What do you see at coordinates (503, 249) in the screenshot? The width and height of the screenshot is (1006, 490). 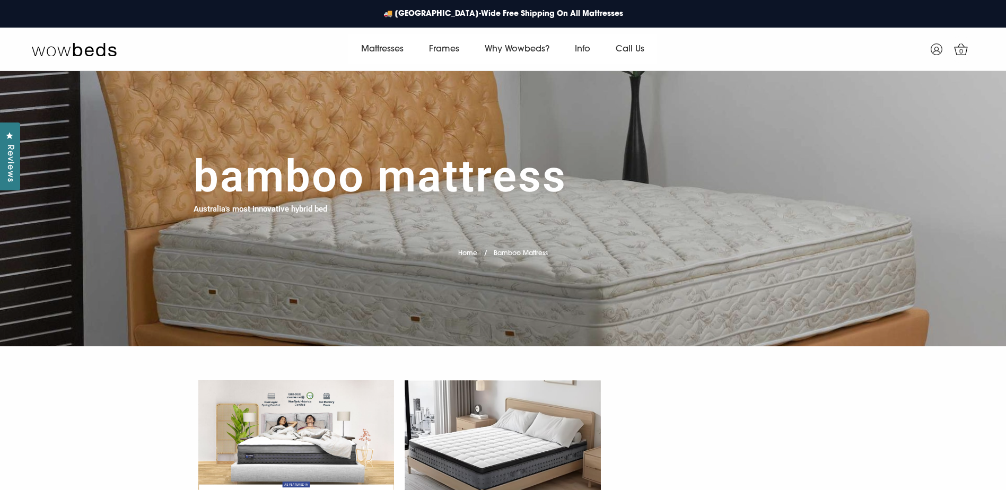 I see `nav: breadcrumbs` at bounding box center [503, 249].